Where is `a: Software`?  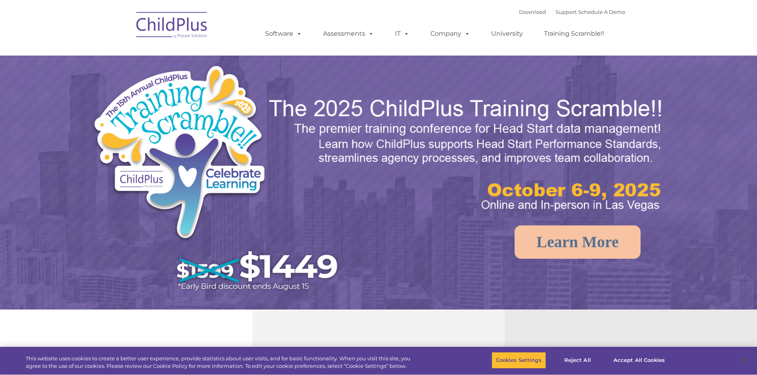 a: Software is located at coordinates (283, 34).